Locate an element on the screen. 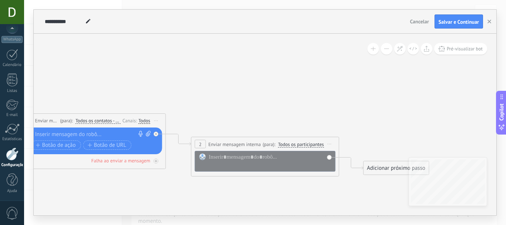  span: Todos os contatos - canais selecionados is located at coordinates (98, 121).